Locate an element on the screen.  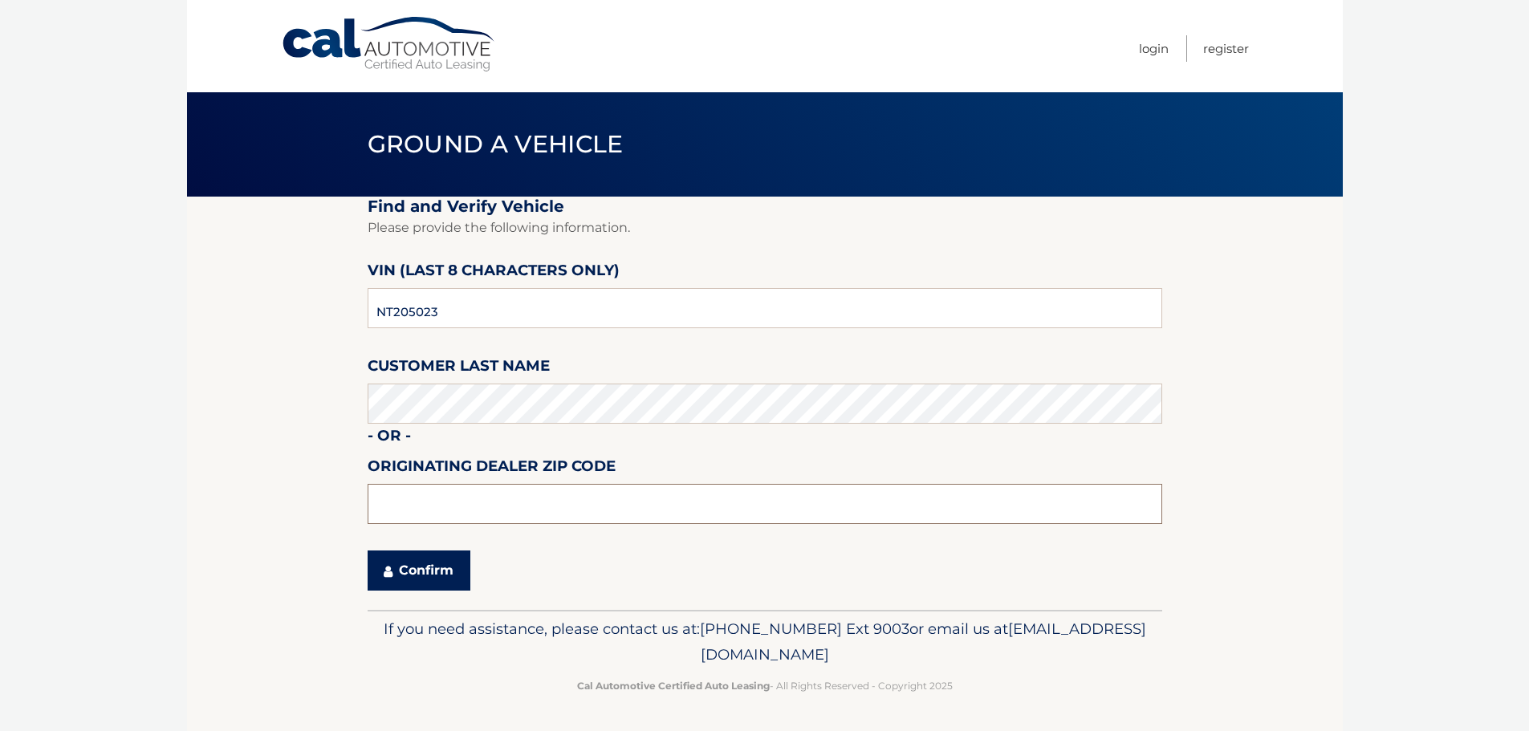
button: Confirm is located at coordinates (419, 571).